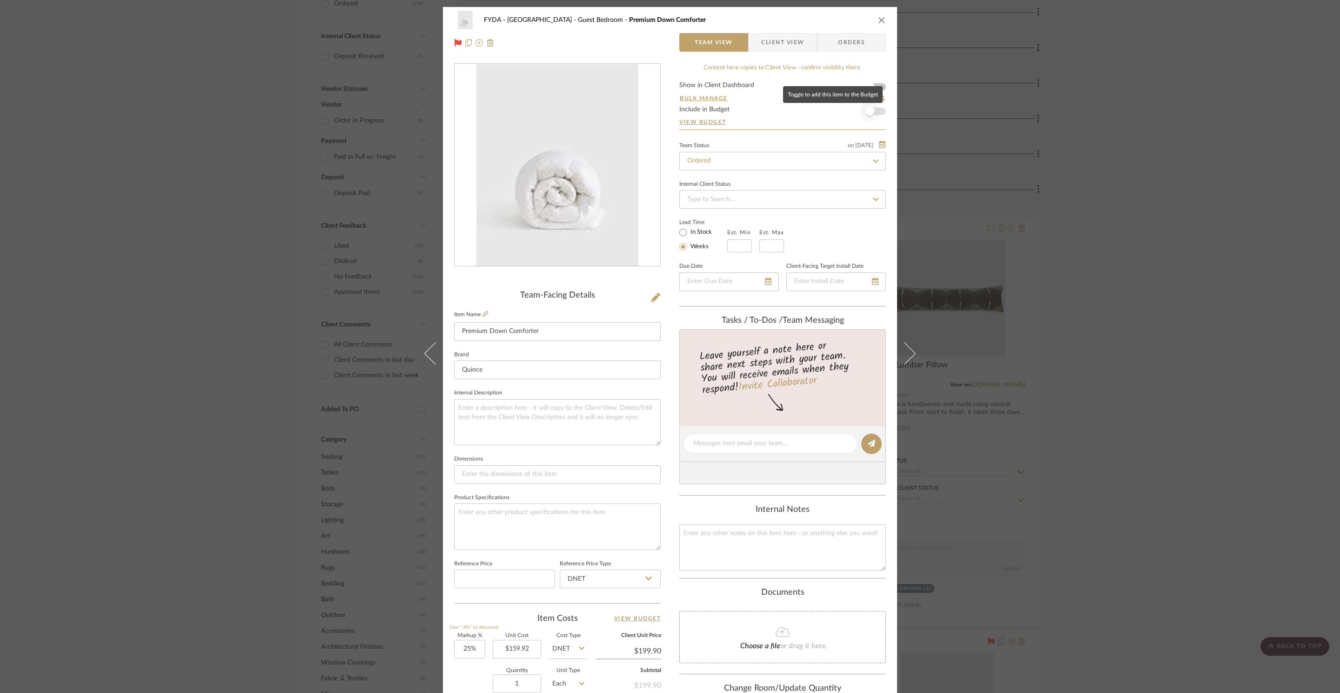  Describe the element at coordinates (482, 498) in the screenshot. I see `label: Product Specifications` at that location.